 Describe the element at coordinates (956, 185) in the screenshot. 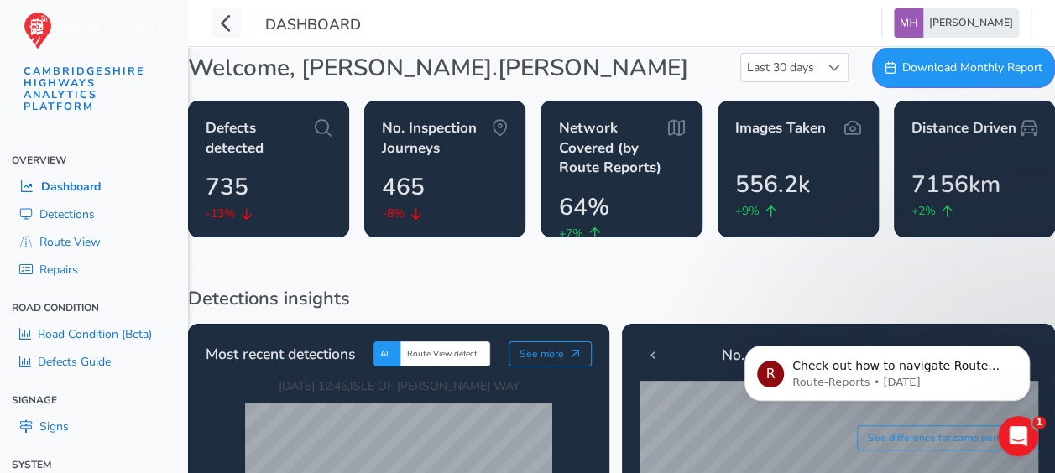

I see `span: 7156km` at that location.